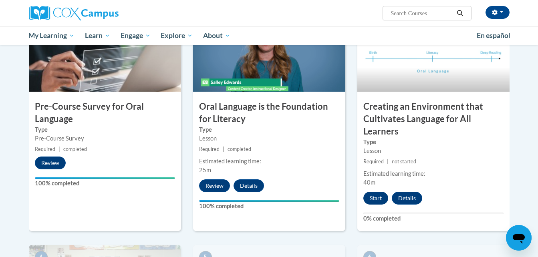 The width and height of the screenshot is (538, 257). Describe the element at coordinates (493, 35) in the screenshot. I see `span: En español` at that location.